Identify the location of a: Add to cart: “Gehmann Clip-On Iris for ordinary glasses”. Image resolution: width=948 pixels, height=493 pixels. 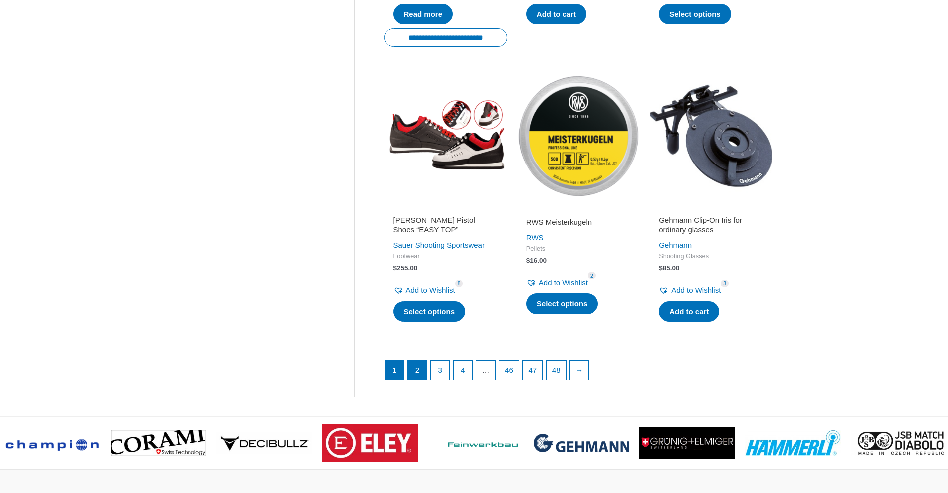
(689, 312).